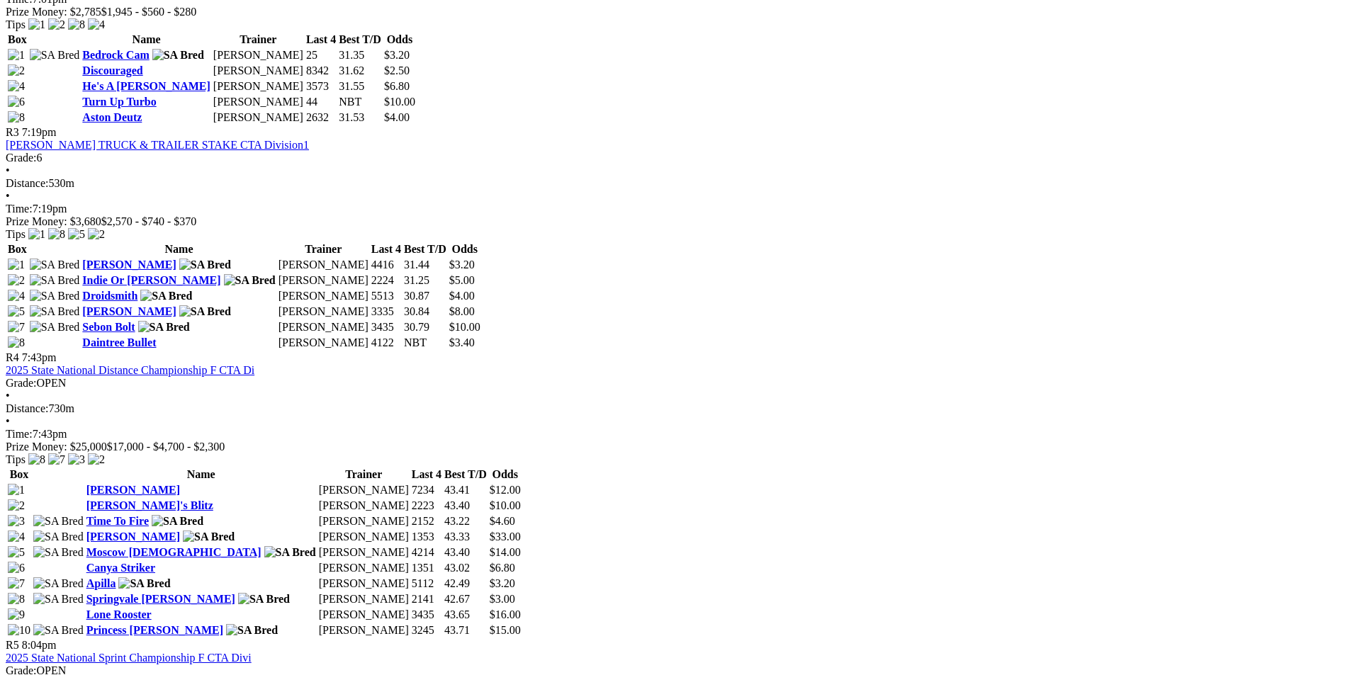  What do you see at coordinates (115, 55) in the screenshot?
I see `a: Bedrock Cam` at bounding box center [115, 55].